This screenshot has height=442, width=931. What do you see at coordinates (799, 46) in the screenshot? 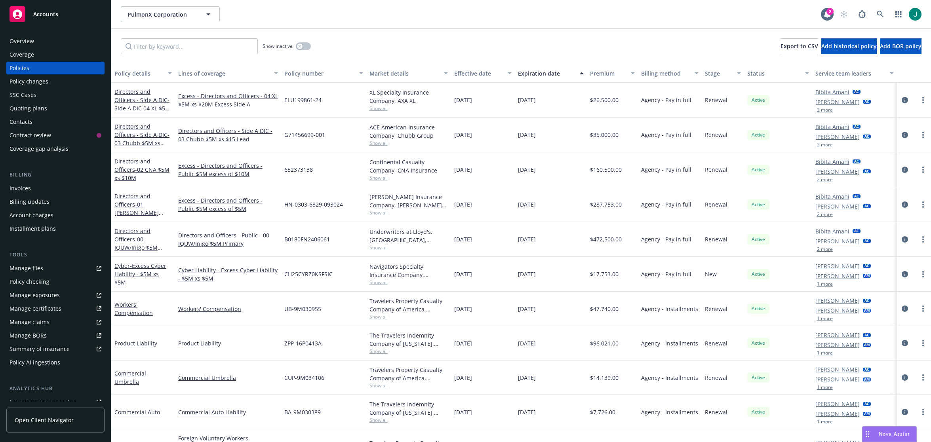
I see `span: Export to CSV` at bounding box center [799, 46].